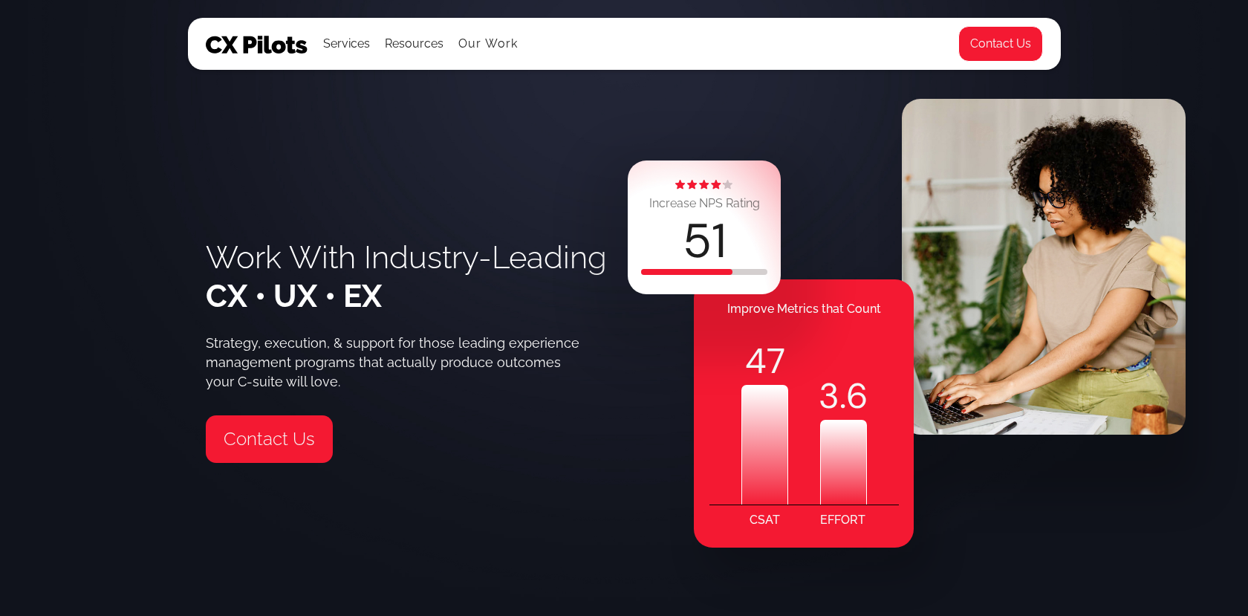 The height and width of the screenshot is (616, 1248). What do you see at coordinates (764, 520) in the screenshot?
I see `div: CSAT` at bounding box center [764, 520].